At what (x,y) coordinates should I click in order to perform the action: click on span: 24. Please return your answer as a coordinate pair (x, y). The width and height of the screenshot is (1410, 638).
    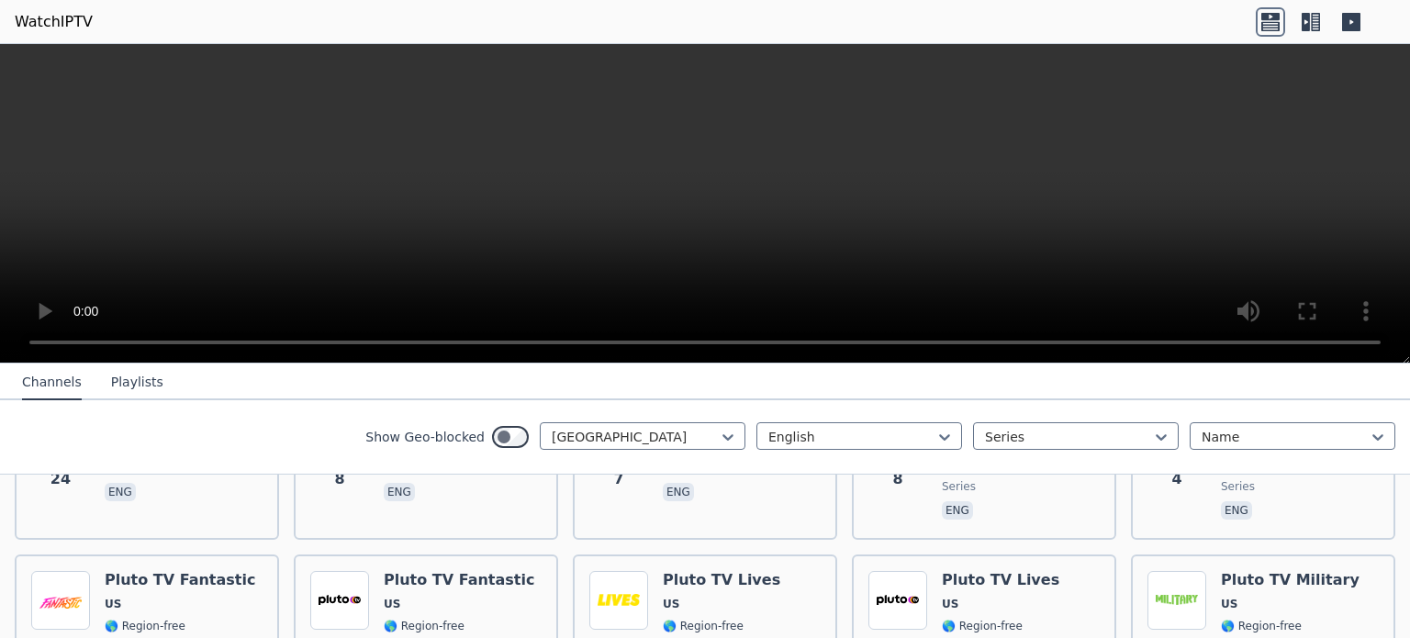
    Looking at the image, I should click on (61, 479).